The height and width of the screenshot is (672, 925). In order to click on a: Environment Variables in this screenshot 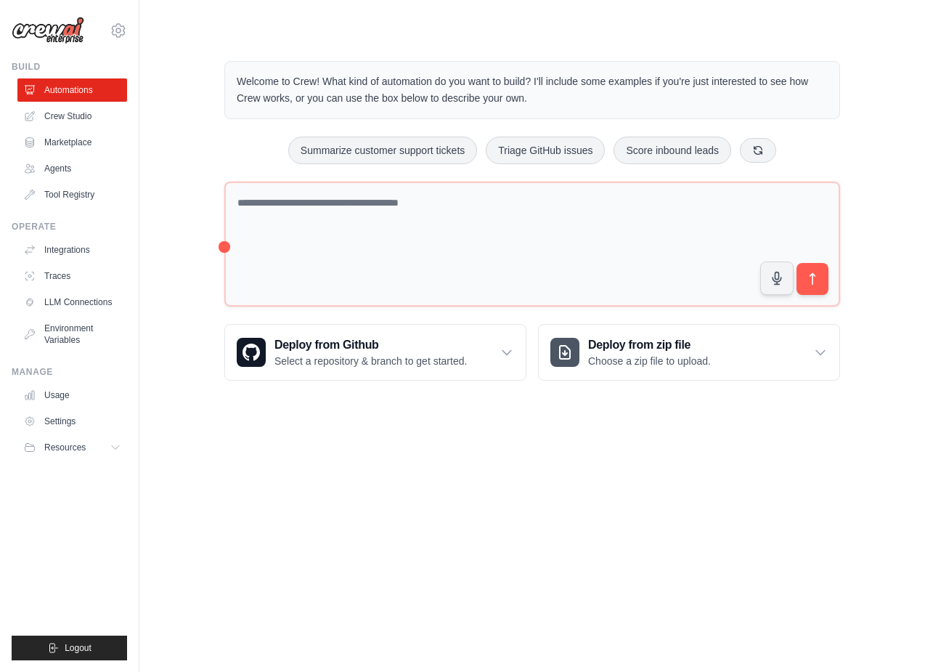, I will do `click(72, 334)`.